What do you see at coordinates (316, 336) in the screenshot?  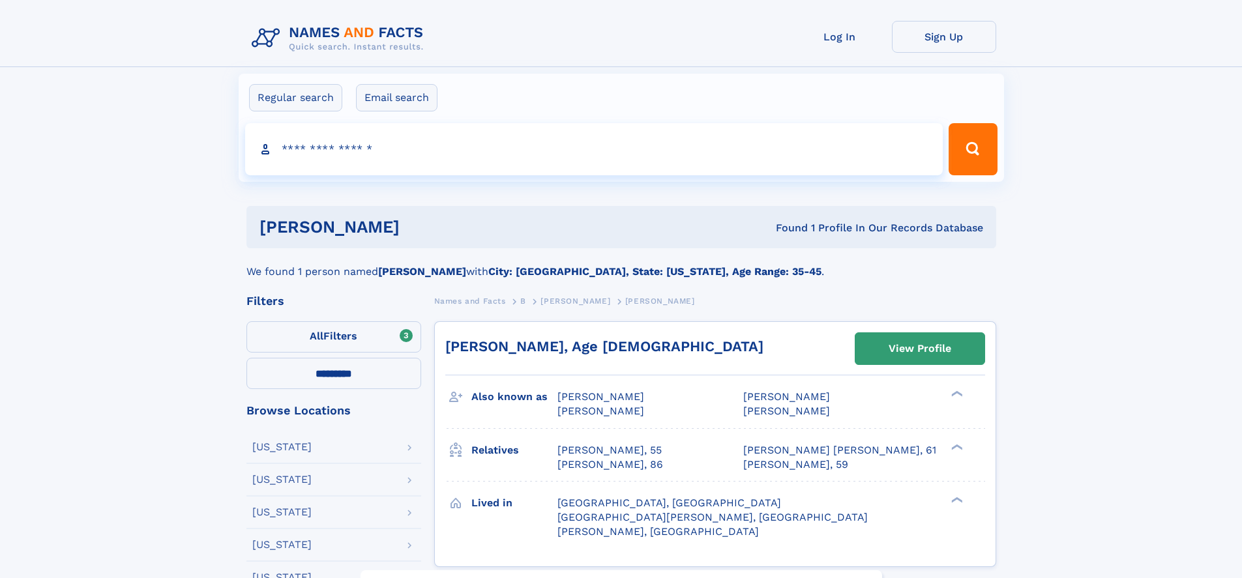 I see `span: All` at bounding box center [316, 336].